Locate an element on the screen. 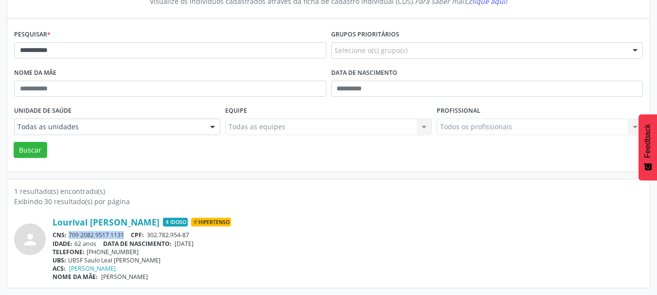  span: Hipertenso is located at coordinates (211, 222).